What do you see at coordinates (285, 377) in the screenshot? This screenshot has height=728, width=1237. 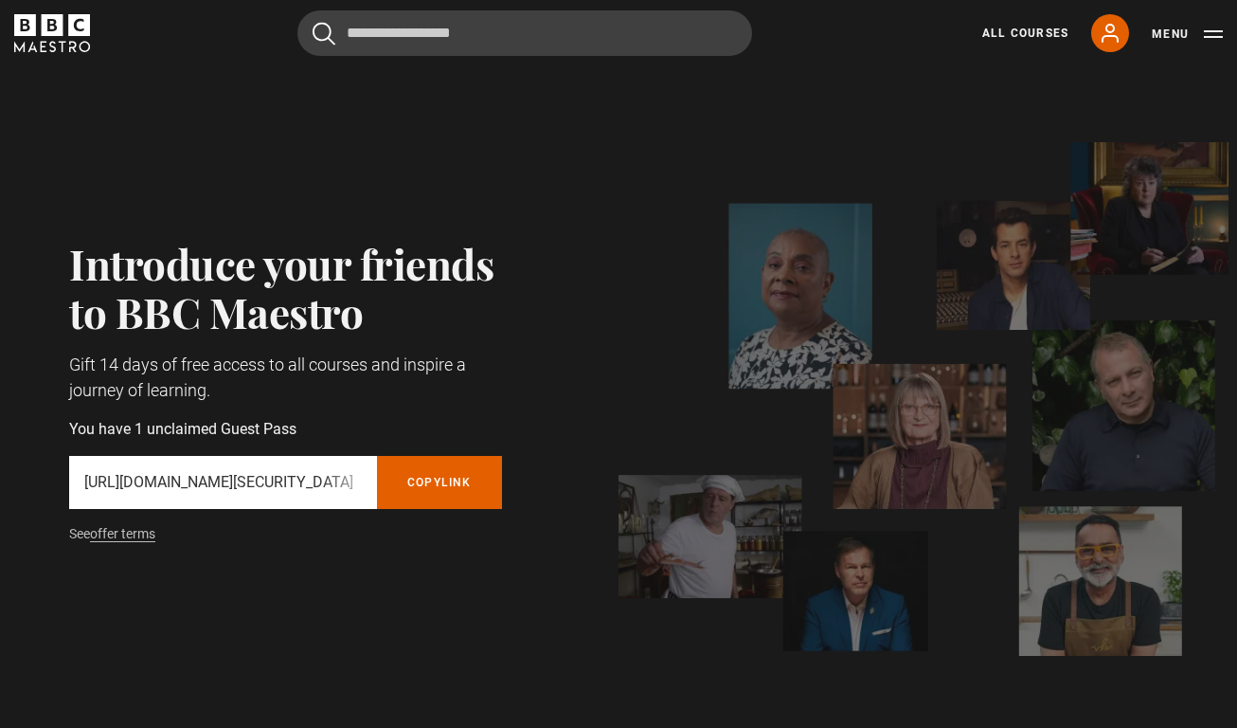 I see `p: Gift 14 days of free access to all courses and inspire a journey of learning.` at bounding box center [285, 377].